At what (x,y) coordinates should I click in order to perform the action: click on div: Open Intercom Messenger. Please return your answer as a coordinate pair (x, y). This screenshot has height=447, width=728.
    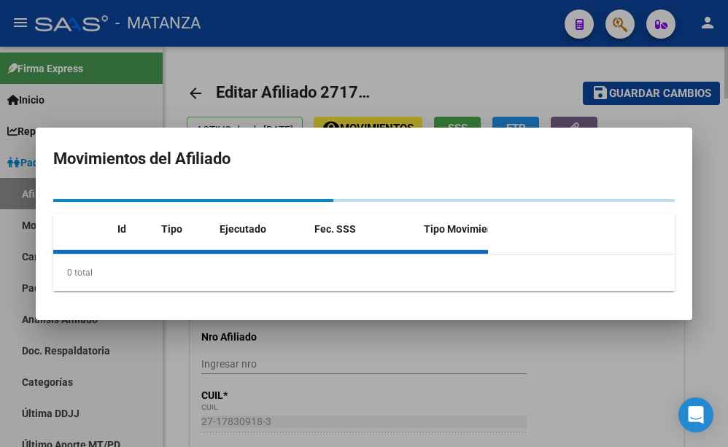
    Looking at the image, I should click on (696, 415).